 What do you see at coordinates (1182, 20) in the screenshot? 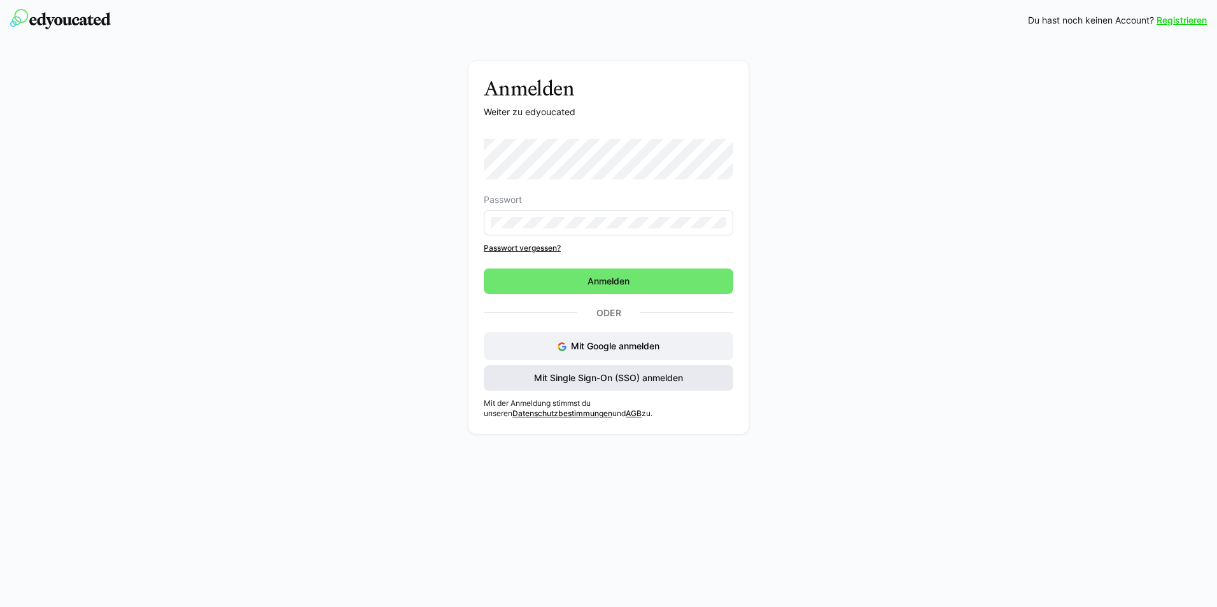
I see `a: Registrieren` at bounding box center [1182, 20].